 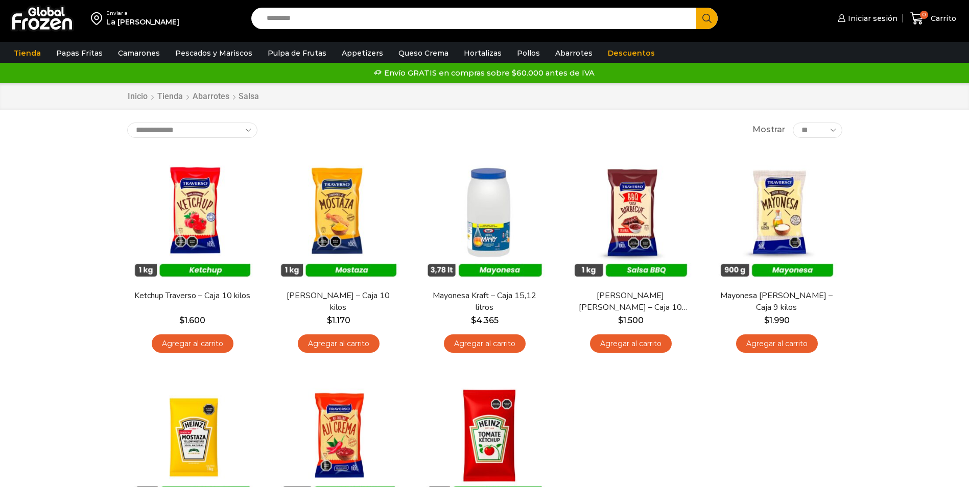 I want to click on a: Iniciar sesión, so click(x=866, y=18).